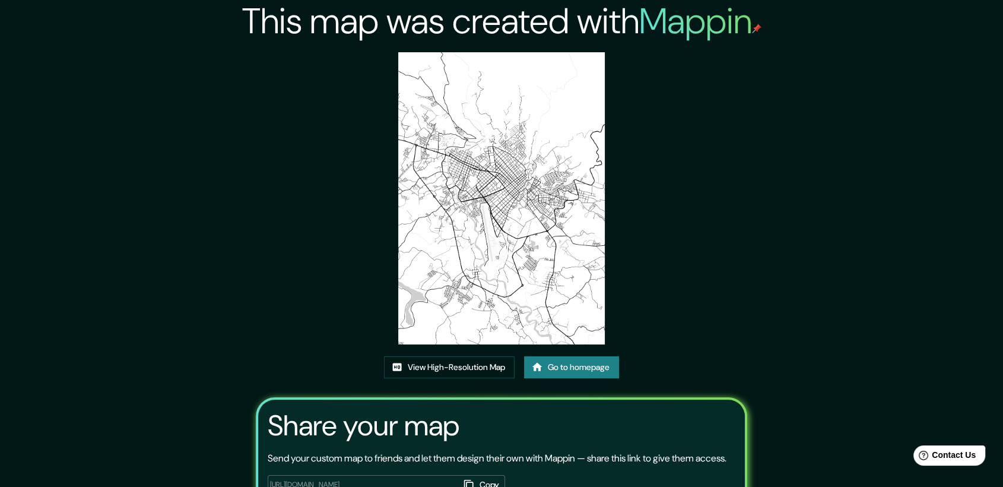 The height and width of the screenshot is (487, 1003). What do you see at coordinates (56, 14) in the screenshot?
I see `span: Contact Us` at bounding box center [56, 14].